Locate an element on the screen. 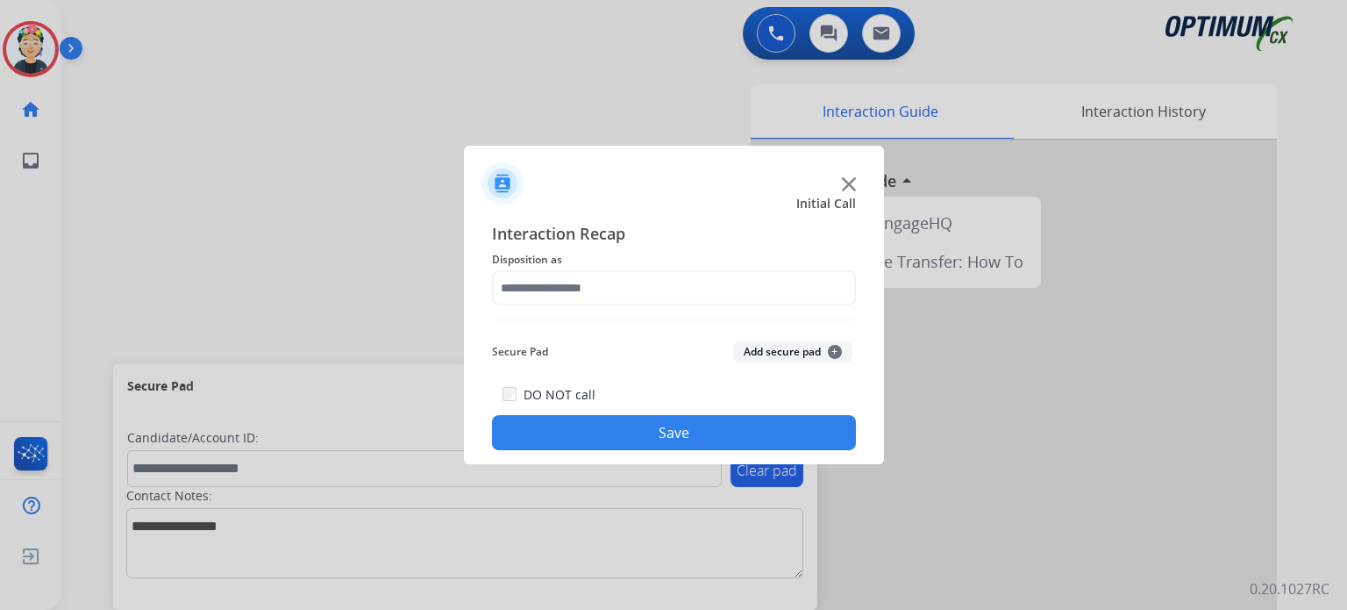 This screenshot has width=1347, height=610. span: Secure Pad is located at coordinates (520, 352).